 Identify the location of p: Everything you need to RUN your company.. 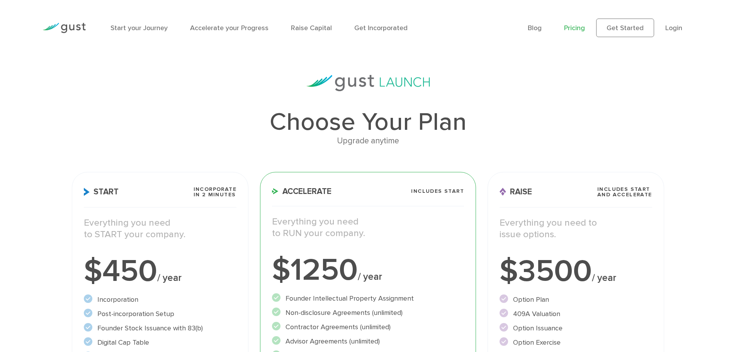
(368, 228).